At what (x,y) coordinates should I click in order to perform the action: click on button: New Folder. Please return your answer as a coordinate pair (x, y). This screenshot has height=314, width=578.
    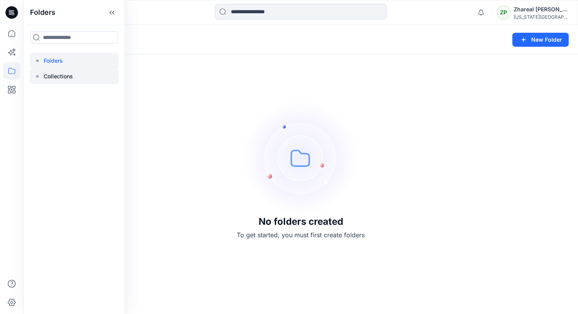
    Looking at the image, I should click on (540, 40).